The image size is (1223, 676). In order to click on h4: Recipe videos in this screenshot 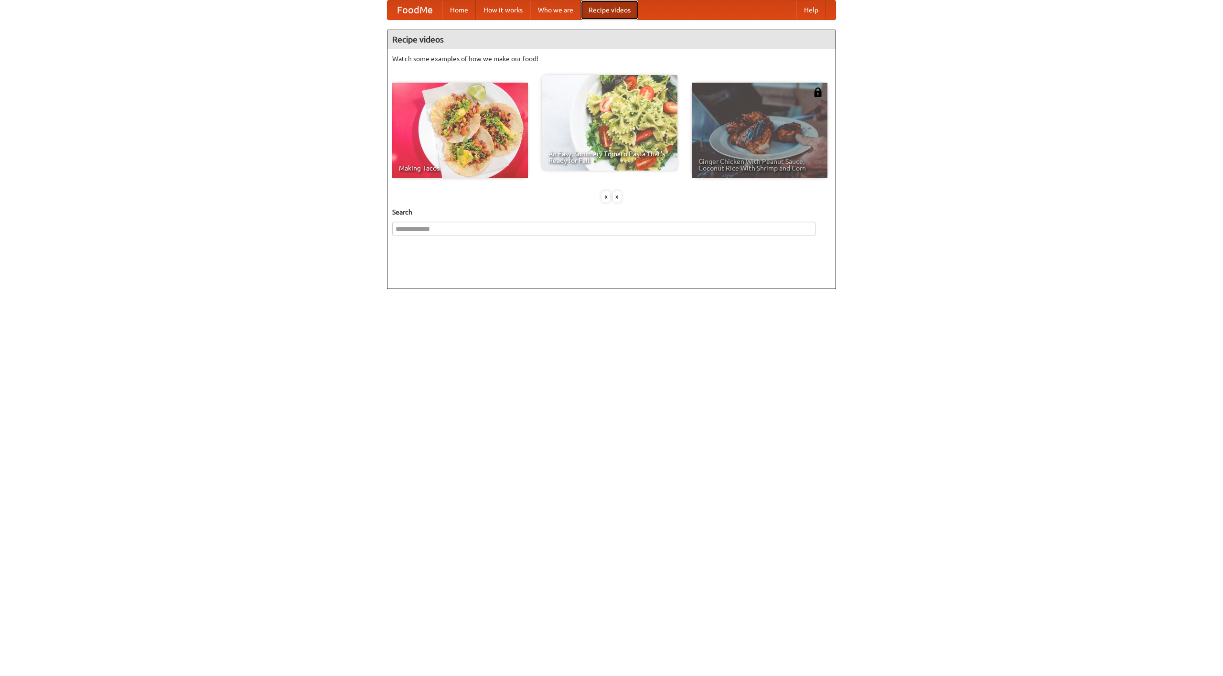, I will do `click(611, 40)`.